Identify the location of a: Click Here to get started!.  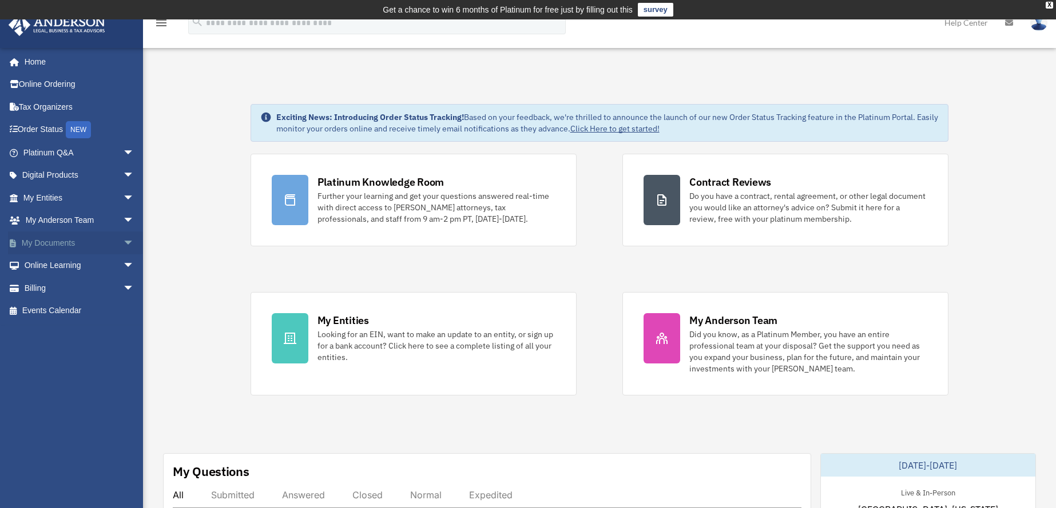
(615, 129).